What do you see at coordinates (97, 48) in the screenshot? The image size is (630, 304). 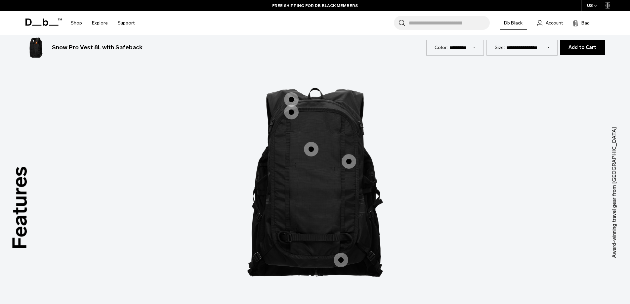 I see `h3: Snow Pro Vest 8L with Safeback` at bounding box center [97, 48].